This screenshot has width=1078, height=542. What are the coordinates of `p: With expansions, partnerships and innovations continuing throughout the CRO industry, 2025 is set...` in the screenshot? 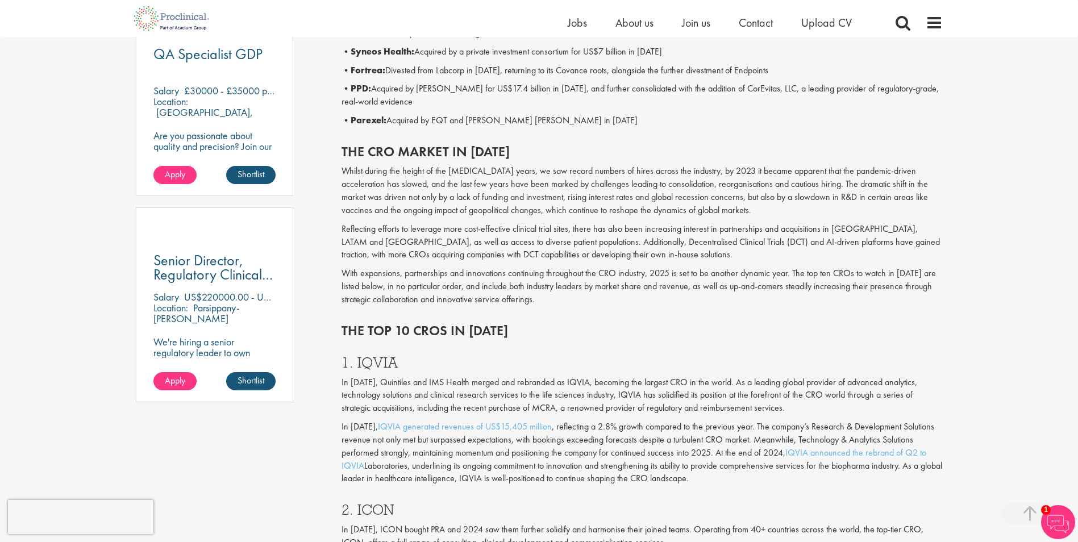 It's located at (642, 286).